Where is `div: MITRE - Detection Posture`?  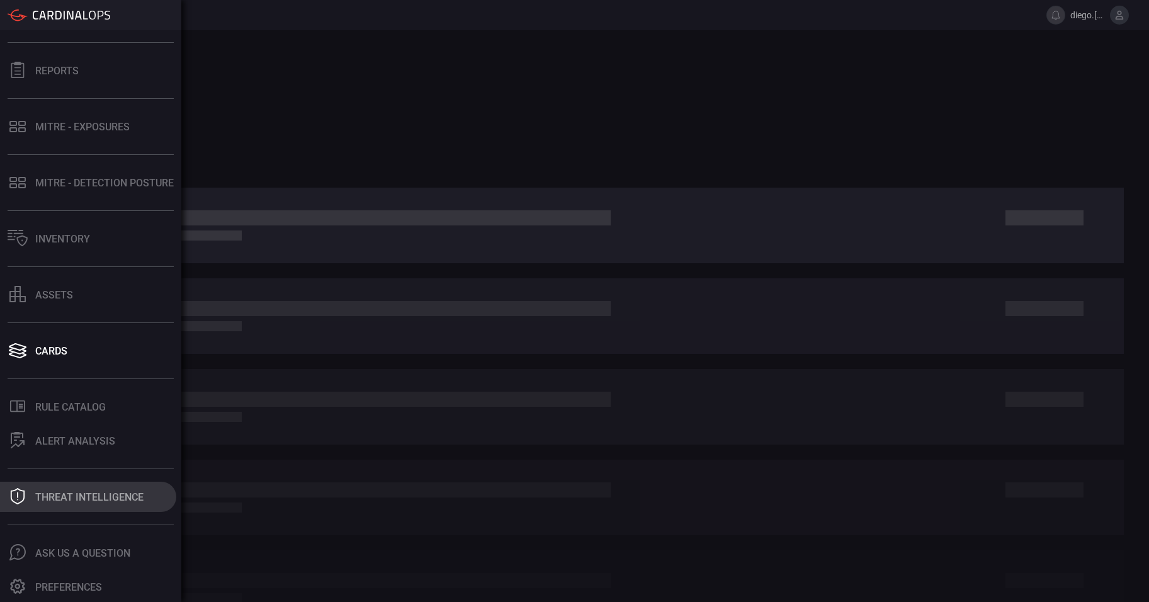 div: MITRE - Detection Posture is located at coordinates (104, 183).